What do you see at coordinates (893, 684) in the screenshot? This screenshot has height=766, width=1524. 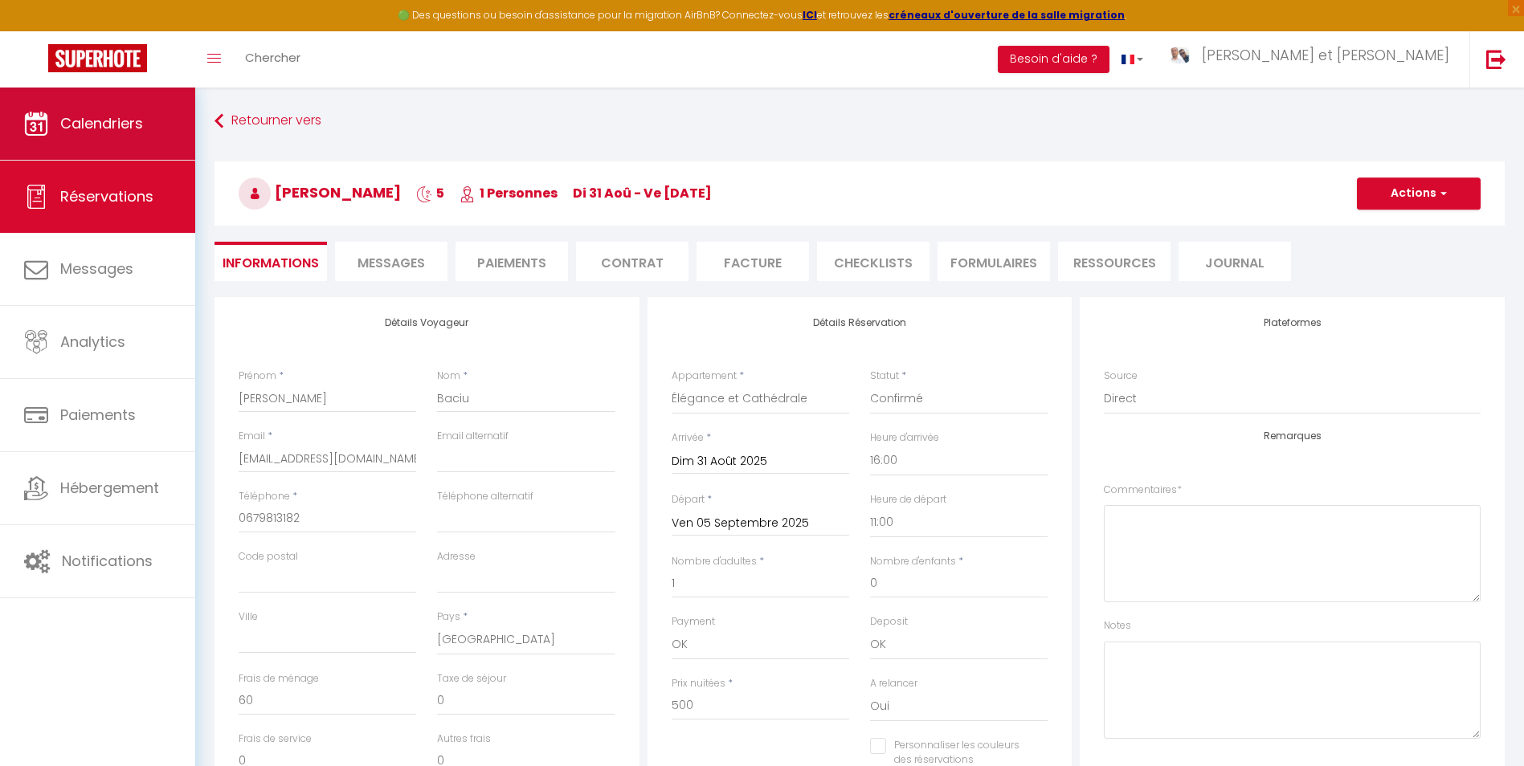 I see `label: A relancer` at bounding box center [893, 684].